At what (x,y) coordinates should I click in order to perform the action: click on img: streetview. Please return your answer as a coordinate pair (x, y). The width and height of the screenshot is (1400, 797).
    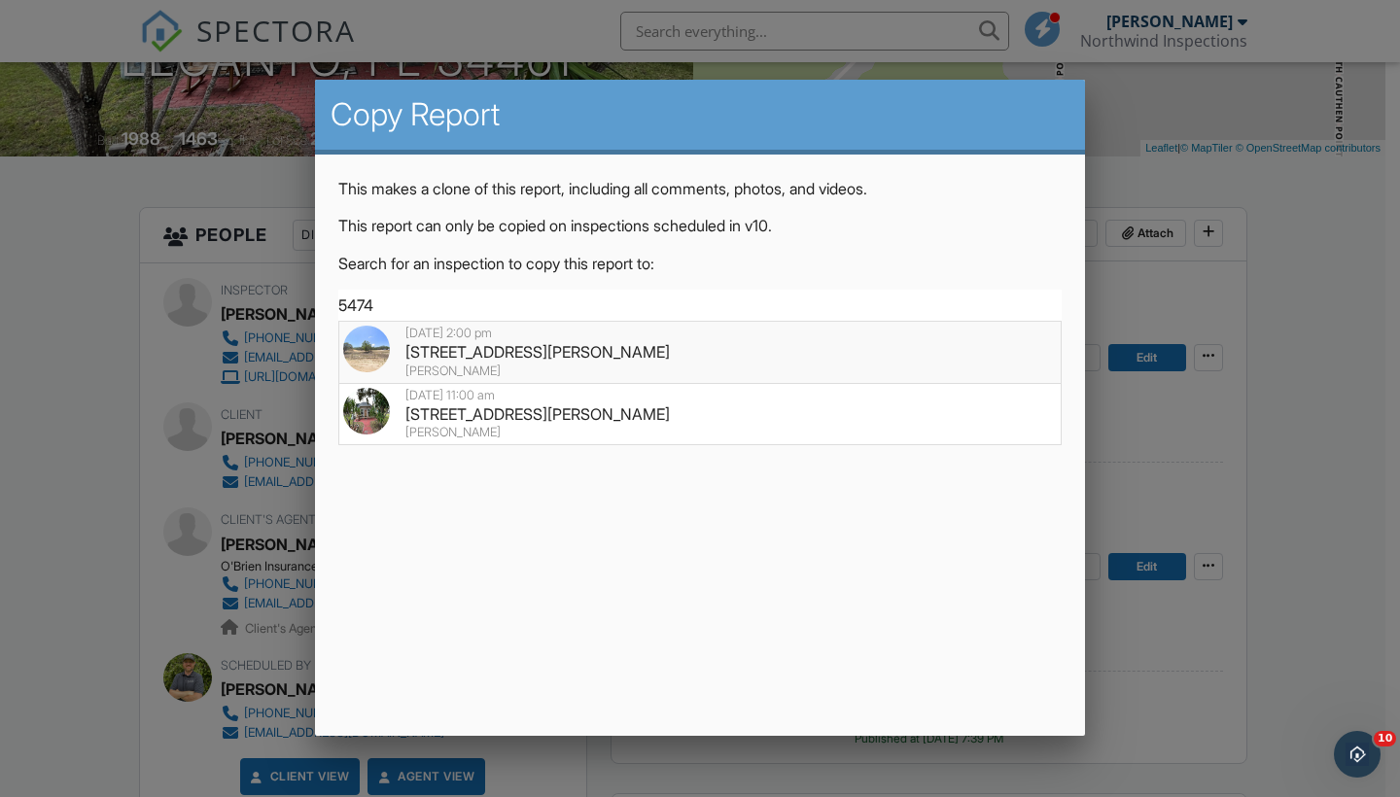
    Looking at the image, I should click on (366, 349).